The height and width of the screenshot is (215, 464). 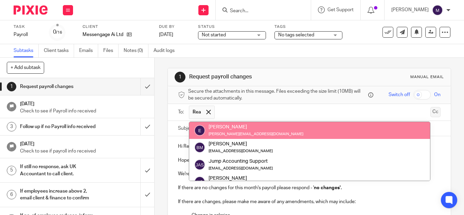 What do you see at coordinates (214, 35) in the screenshot?
I see `span: Not started` at bounding box center [214, 35].